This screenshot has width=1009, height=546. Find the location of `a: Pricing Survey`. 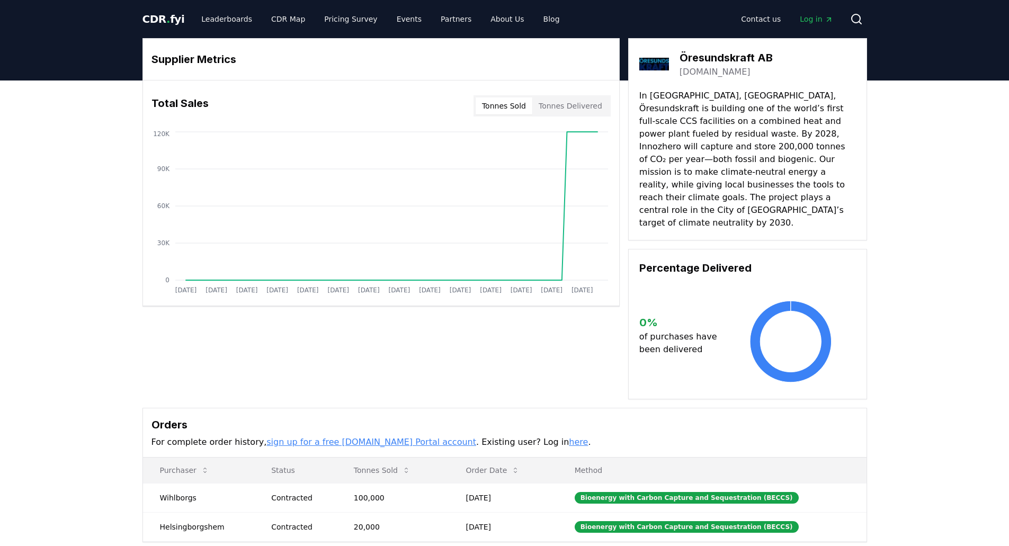

a: Pricing Survey is located at coordinates (351, 19).